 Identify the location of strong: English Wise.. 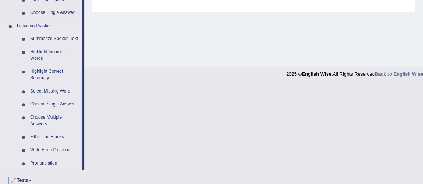
(317, 74).